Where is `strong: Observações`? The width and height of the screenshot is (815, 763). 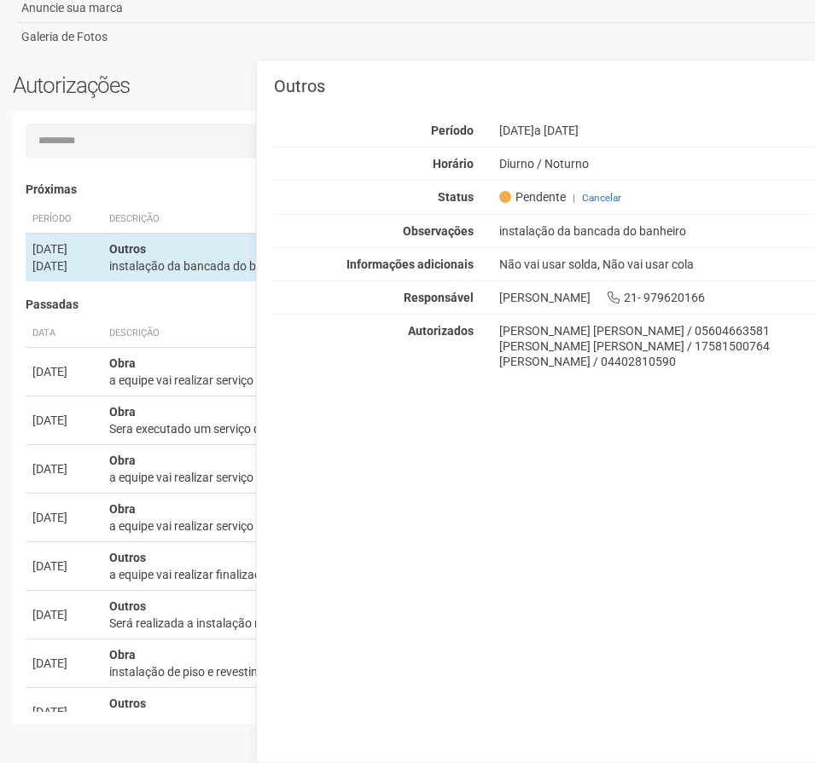 strong: Observações is located at coordinates (438, 231).